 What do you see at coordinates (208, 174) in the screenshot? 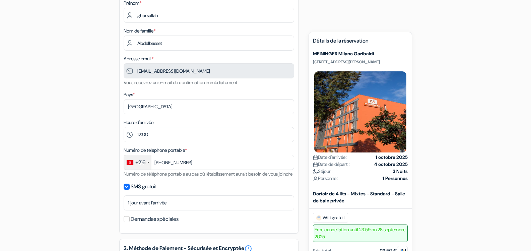
I see `small: Numéro de téléphone portable au cas où l'établissement aurait besoin de vous joindre` at bounding box center [208, 174].